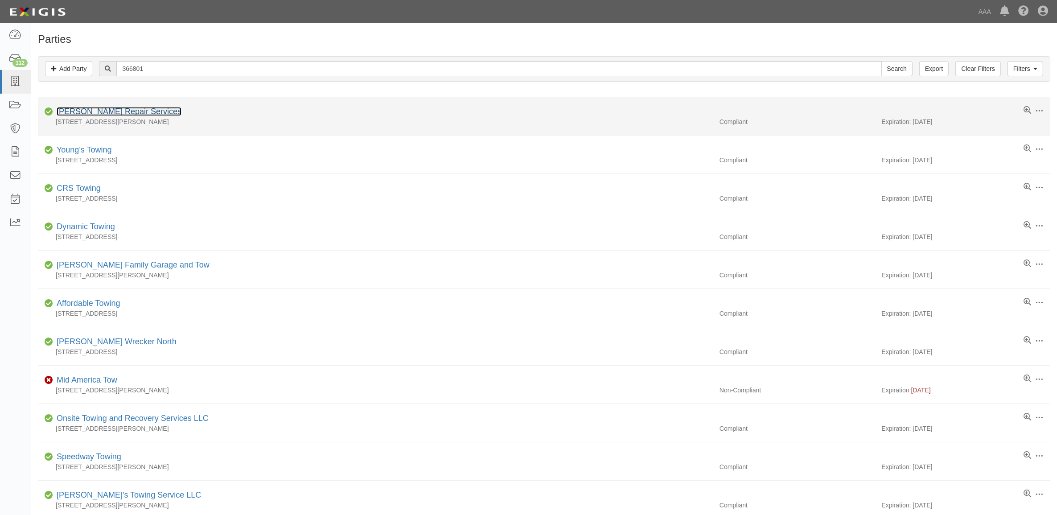 The height and width of the screenshot is (515, 1057). What do you see at coordinates (115, 342) in the screenshot?
I see `div: Clinton Wrecker North` at bounding box center [115, 342].